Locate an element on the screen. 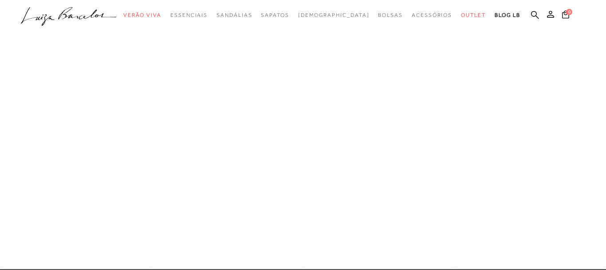 The height and width of the screenshot is (270, 606). span: Acessórios is located at coordinates (432, 15).